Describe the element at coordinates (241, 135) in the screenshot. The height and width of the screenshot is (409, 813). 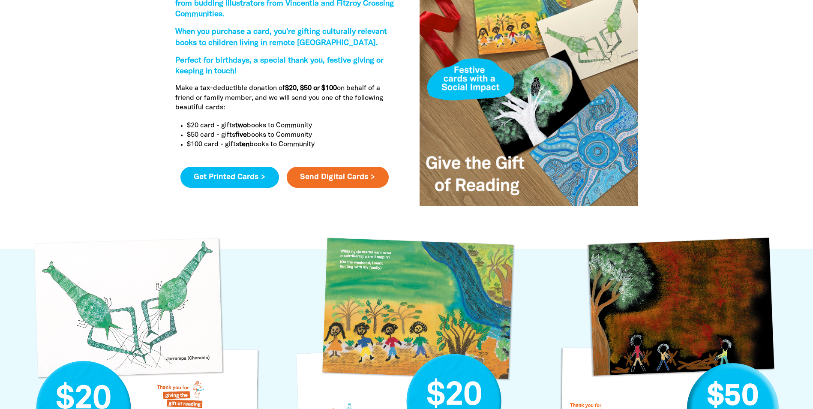
I see `strong: five` at that location.